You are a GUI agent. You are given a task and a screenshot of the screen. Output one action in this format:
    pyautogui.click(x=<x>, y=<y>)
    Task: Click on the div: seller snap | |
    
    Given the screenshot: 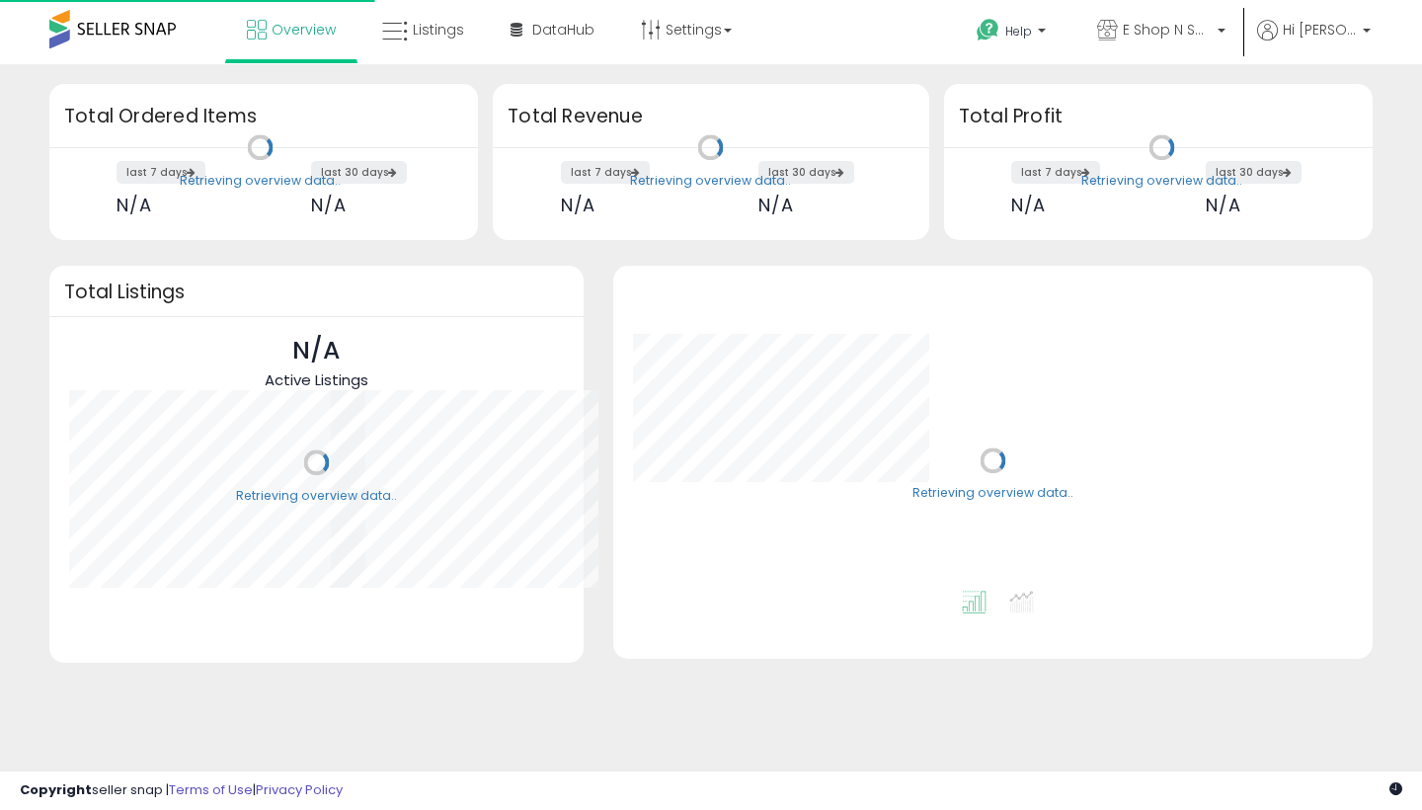 What is the action you would take?
    pyautogui.click(x=181, y=790)
    